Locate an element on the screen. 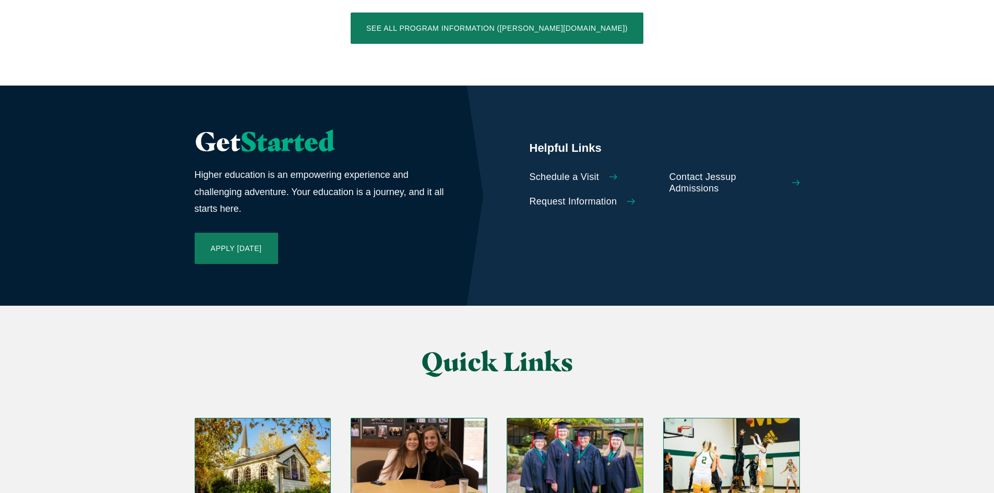 The width and height of the screenshot is (994, 493). span: Started is located at coordinates (287, 141).